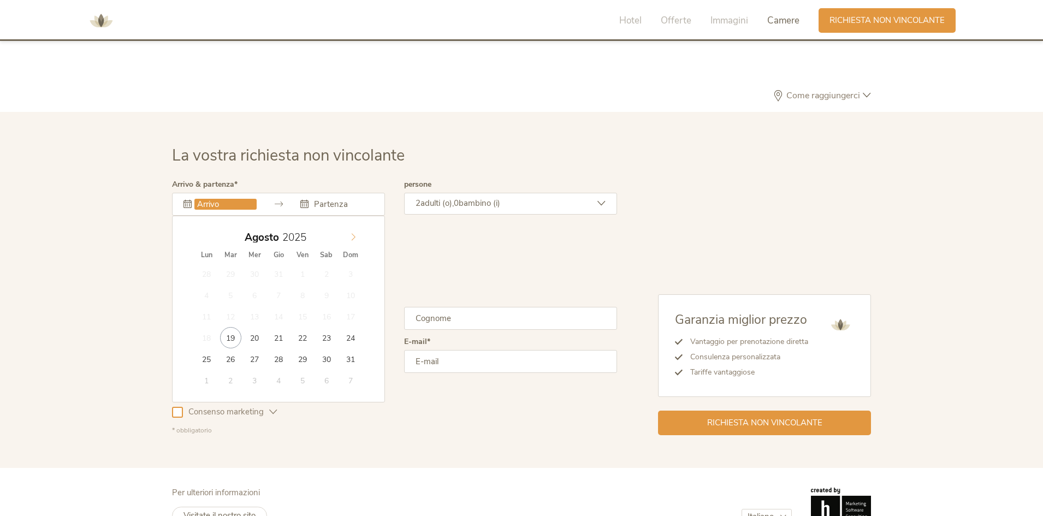 This screenshot has height=516, width=1043. What do you see at coordinates (676, 20) in the screenshot?
I see `span: Offerte` at bounding box center [676, 20].